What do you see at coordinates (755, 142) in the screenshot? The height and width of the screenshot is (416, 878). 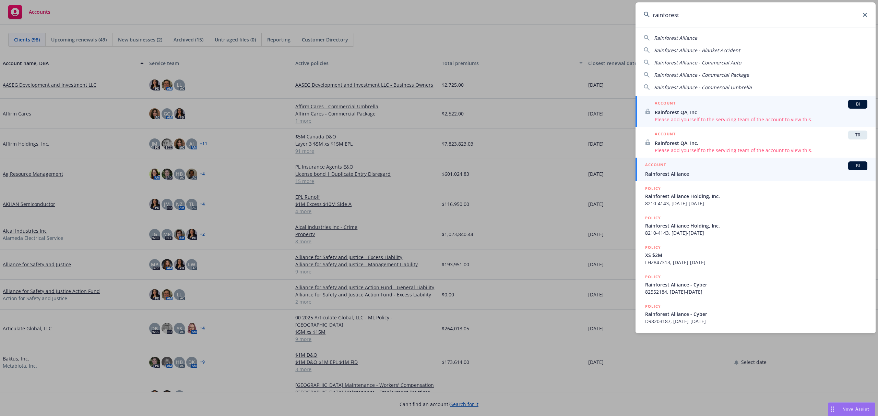 I see `a: ACCOUNTTRRainforest QA, Inc.Please add yourself to the servicing team of the account to view this.` at bounding box center [755, 142].